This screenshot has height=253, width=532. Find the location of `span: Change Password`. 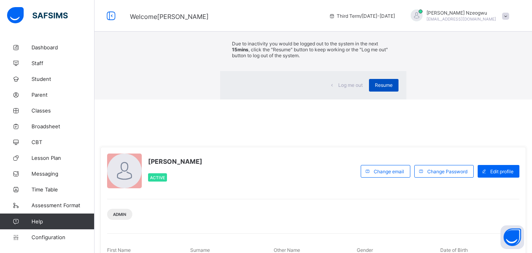

span: Change Password is located at coordinates (448, 171).